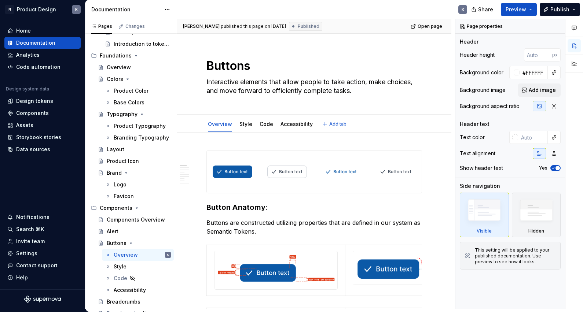  I want to click on a: Product Color, so click(138, 91).